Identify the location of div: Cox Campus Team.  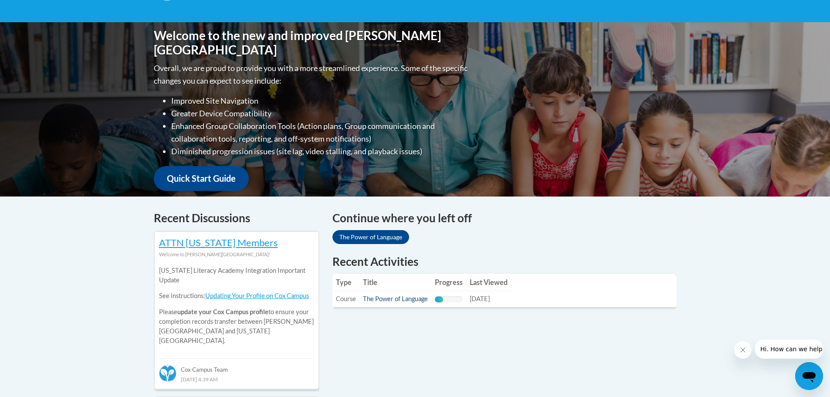
(237, 366).